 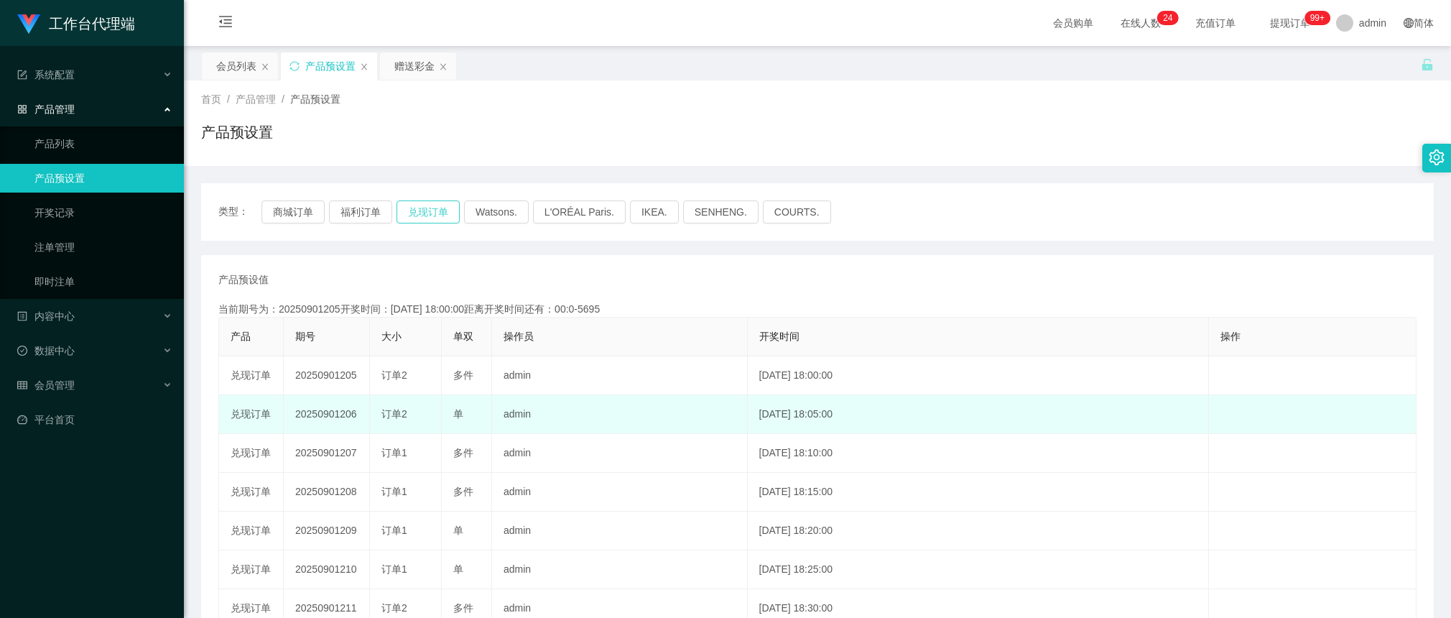 What do you see at coordinates (46, 351) in the screenshot?
I see `span: 数据中心` at bounding box center [46, 351].